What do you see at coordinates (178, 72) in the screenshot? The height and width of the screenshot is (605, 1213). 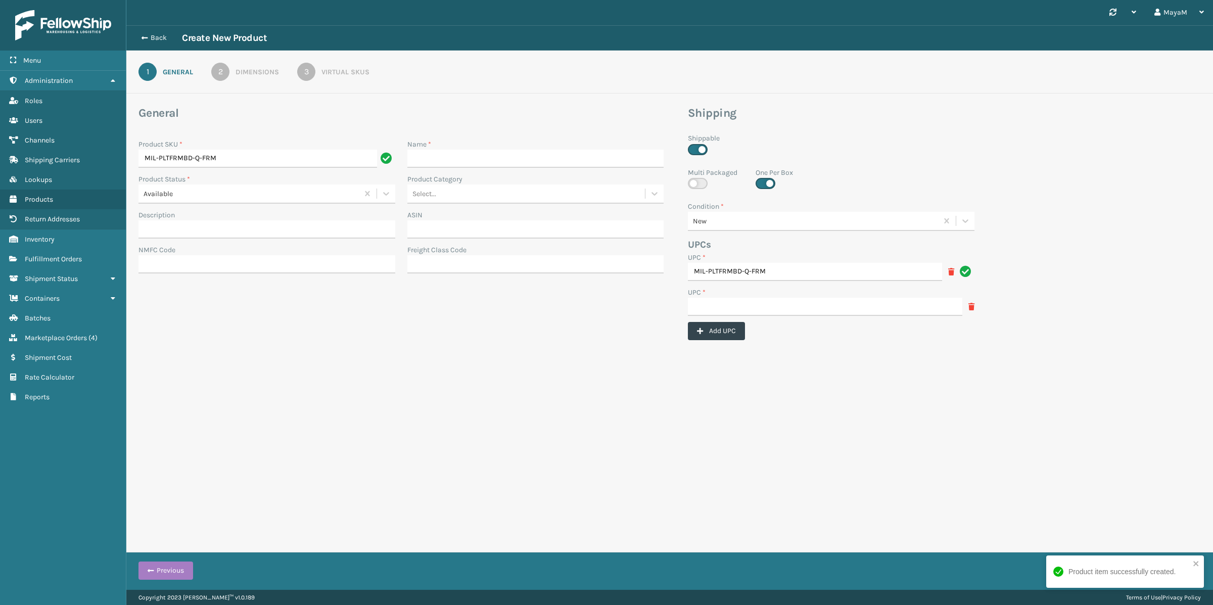 I see `div: General` at bounding box center [178, 72].